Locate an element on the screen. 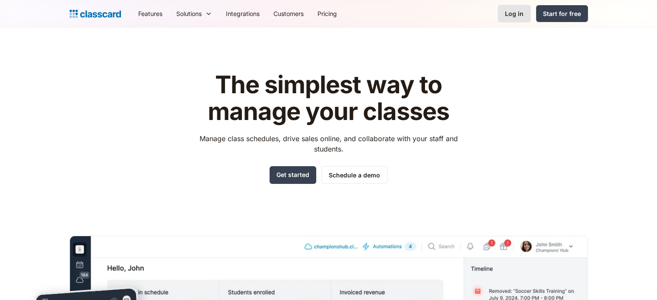 Image resolution: width=657 pixels, height=300 pixels. a: Integrations is located at coordinates (243, 13).